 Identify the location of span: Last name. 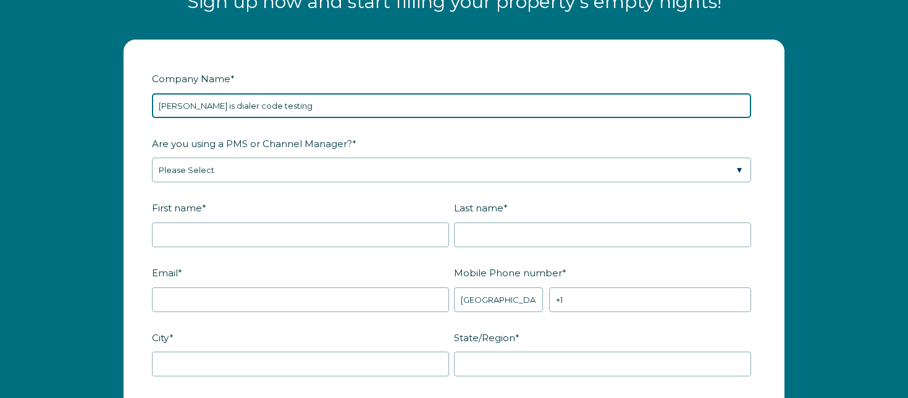
(479, 208).